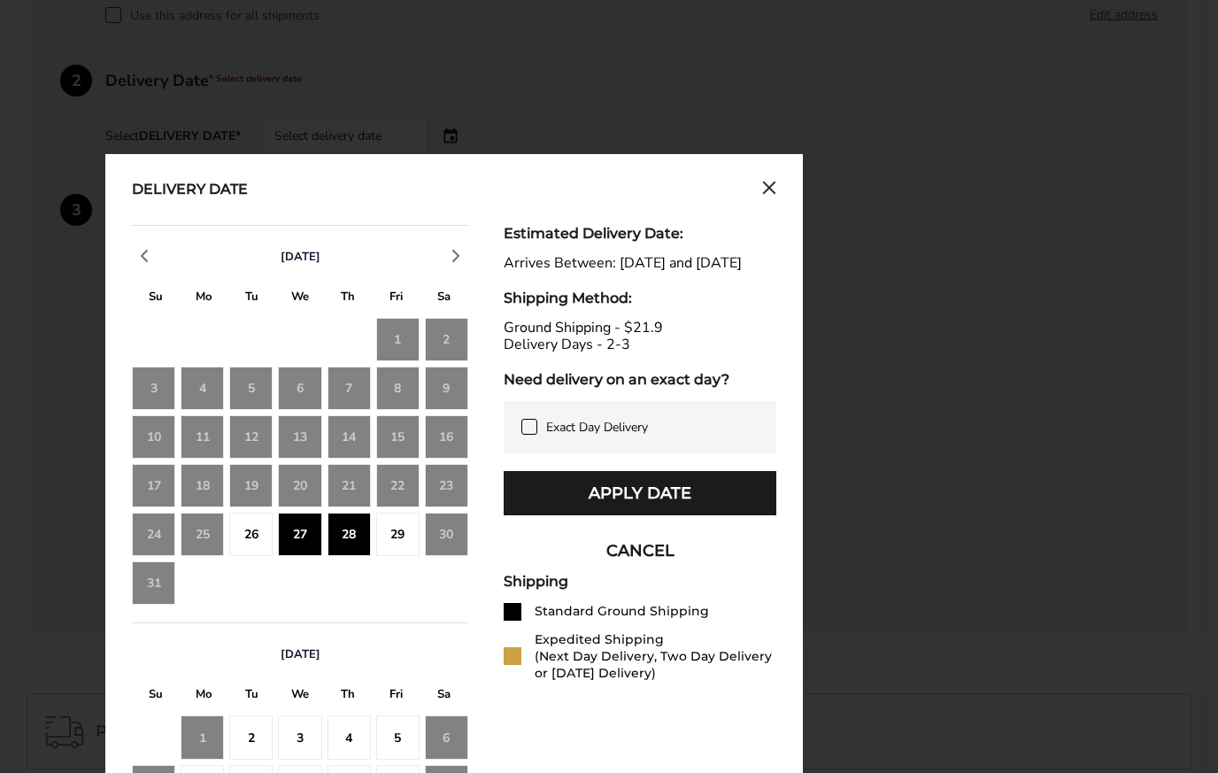 This screenshot has width=1218, height=773. What do you see at coordinates (621, 611) in the screenshot?
I see `div: Standard Ground Shipping` at bounding box center [621, 611].